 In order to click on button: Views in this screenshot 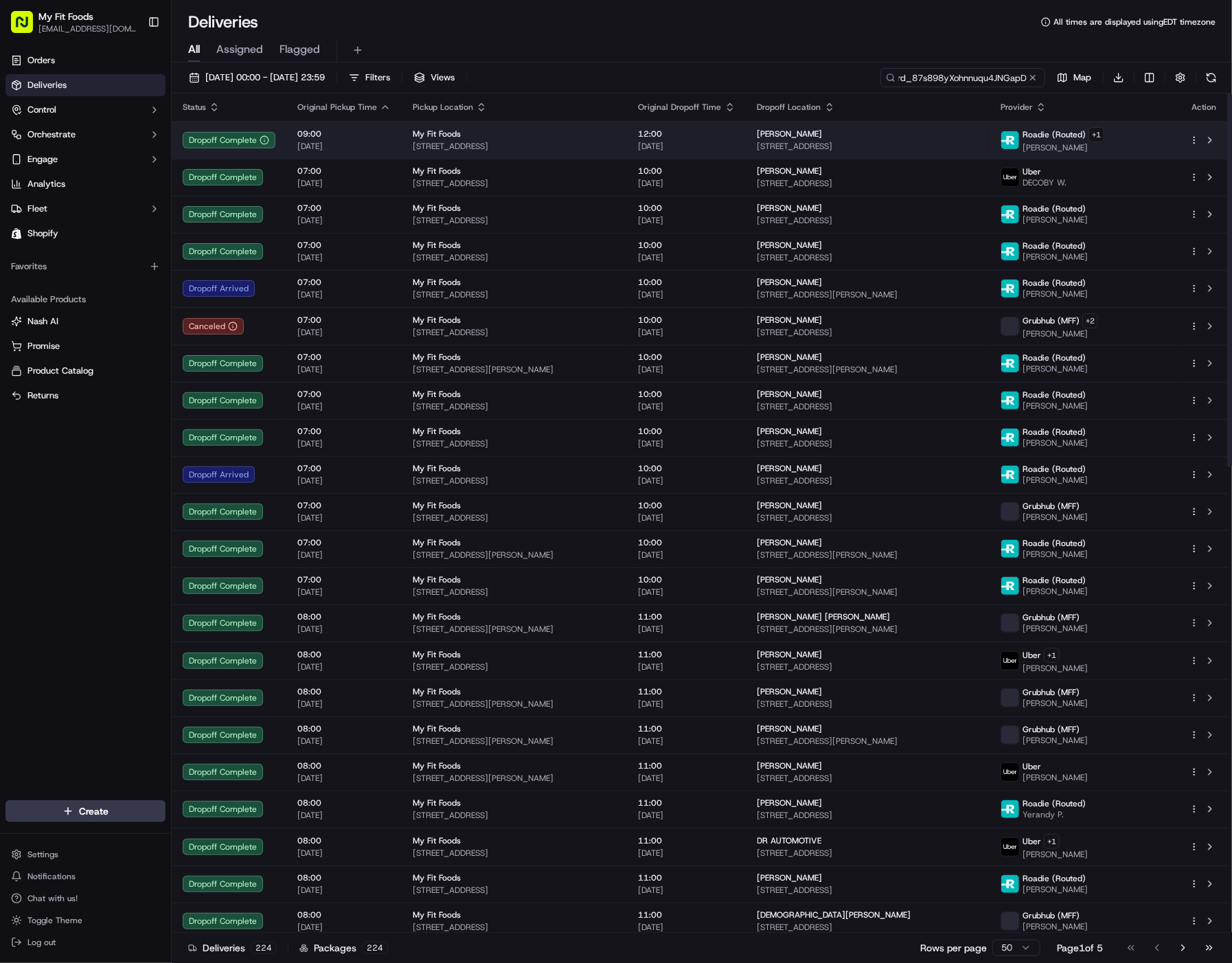, I will do `click(434, 77)`.